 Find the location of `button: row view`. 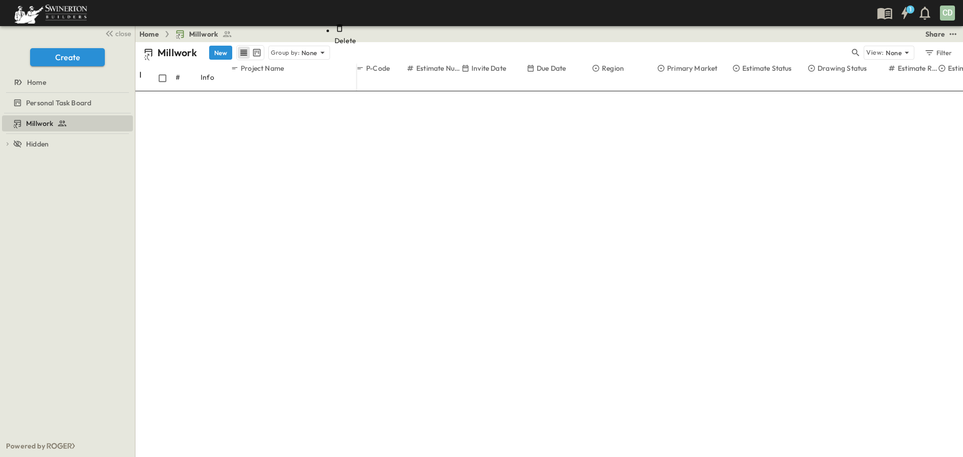

button: row view is located at coordinates (244, 53).